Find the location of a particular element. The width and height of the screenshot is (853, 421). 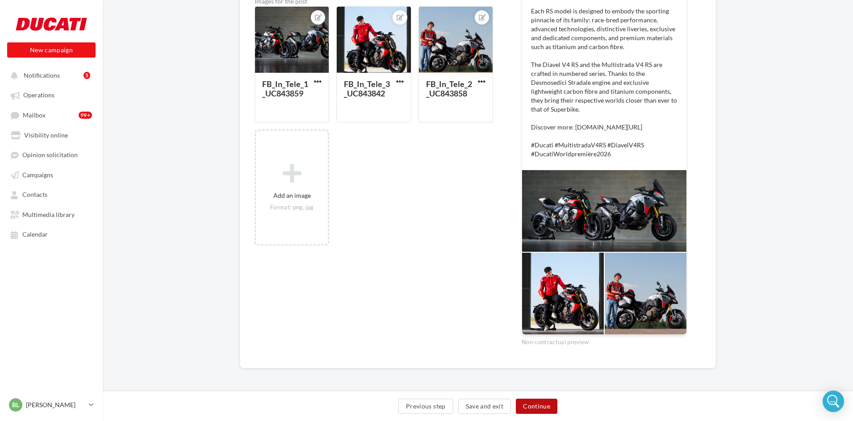

span: BL is located at coordinates (16, 405).